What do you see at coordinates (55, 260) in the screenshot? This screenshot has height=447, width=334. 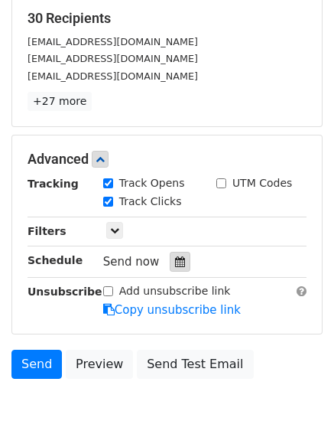 I see `strong: Schedule` at bounding box center [55, 260].